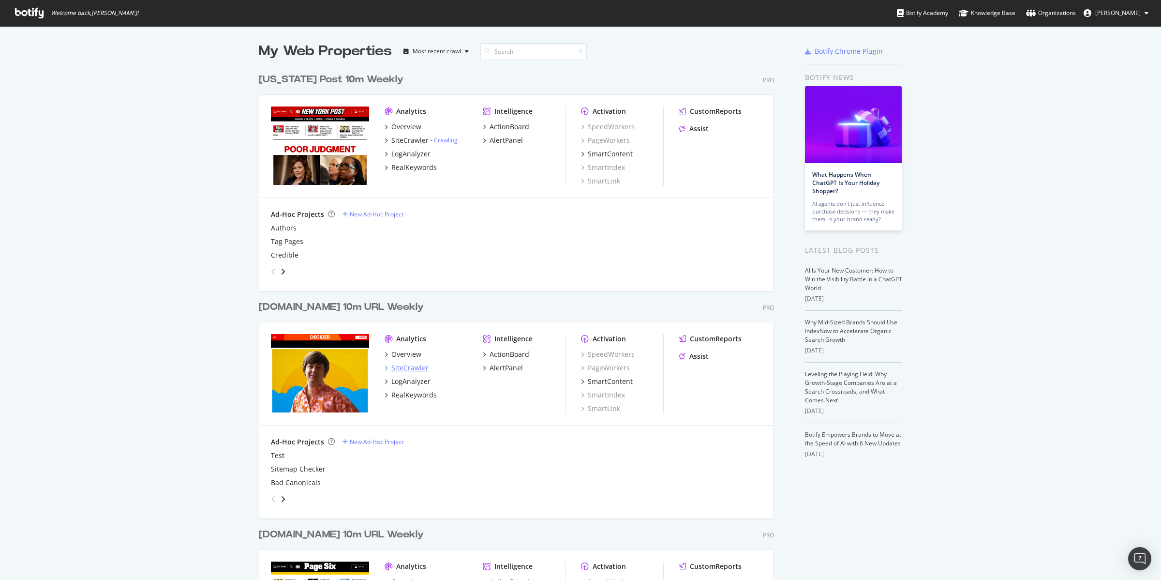 Image resolution: width=1161 pixels, height=580 pixels. I want to click on a: SmartLink, so click(600, 181).